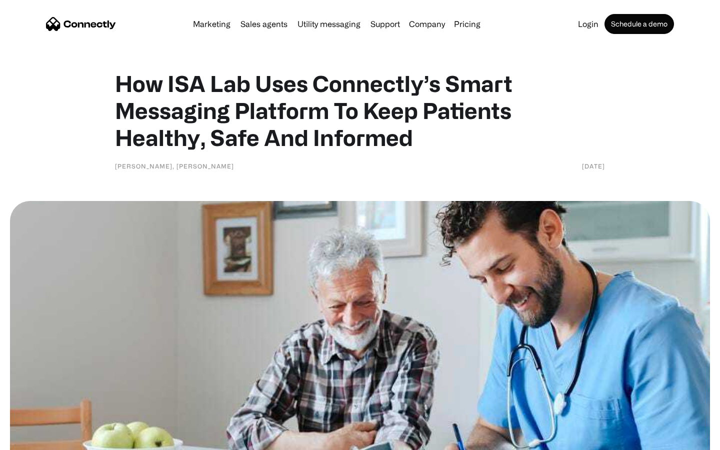  What do you see at coordinates (40, 439) in the screenshot?
I see `ul: Language list` at bounding box center [40, 439].